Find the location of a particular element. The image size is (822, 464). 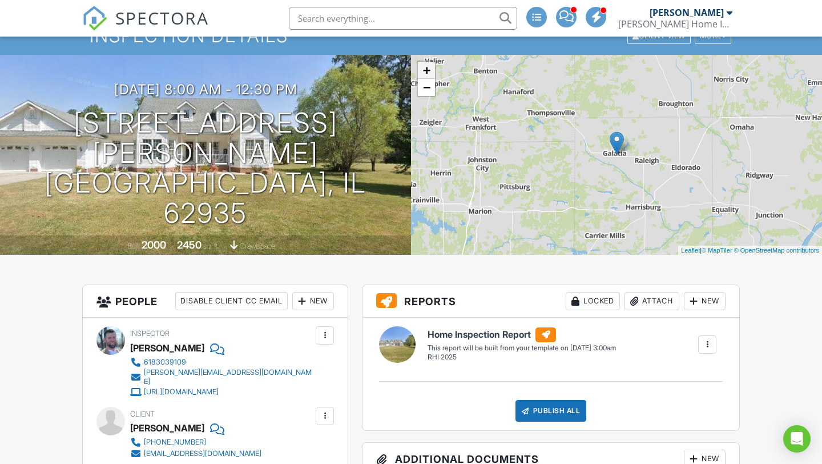

img: The Best Home Inspection Software - Spectora is located at coordinates (95, 18).